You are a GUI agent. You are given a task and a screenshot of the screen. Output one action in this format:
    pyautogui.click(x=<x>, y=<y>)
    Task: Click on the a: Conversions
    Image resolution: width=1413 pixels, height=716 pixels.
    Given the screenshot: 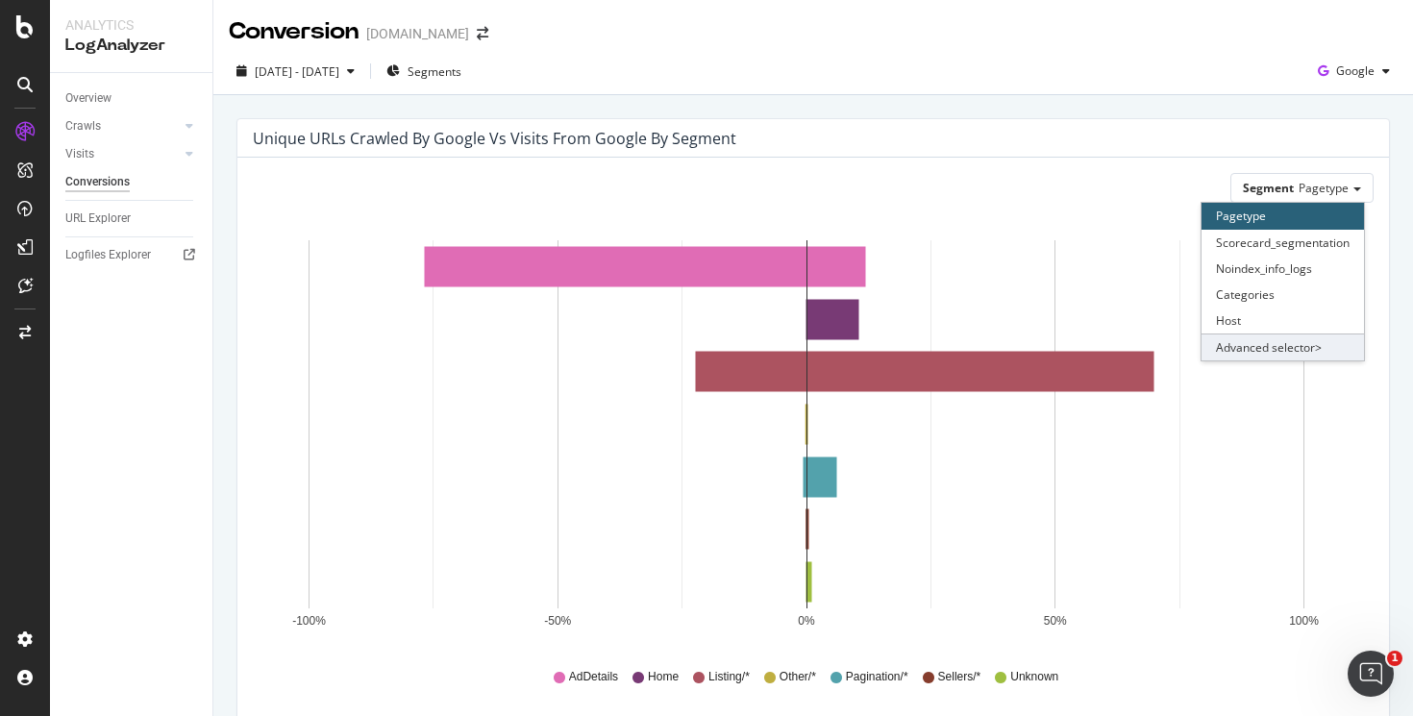 What is the action you would take?
    pyautogui.click(x=132, y=182)
    